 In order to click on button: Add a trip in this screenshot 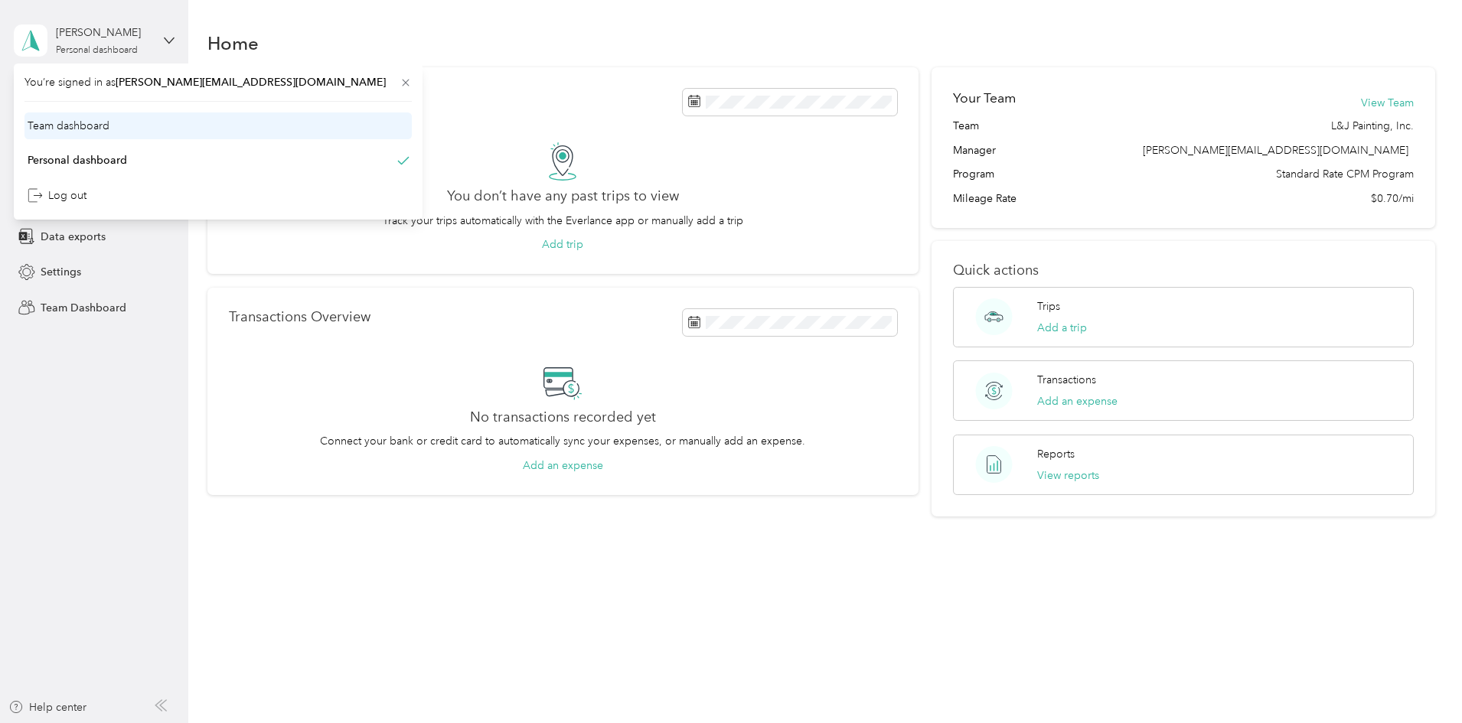, I will do `click(1061, 328)`.